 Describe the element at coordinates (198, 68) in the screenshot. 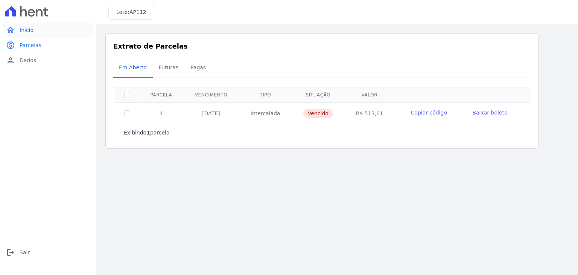

I see `a: Pagas` at that location.